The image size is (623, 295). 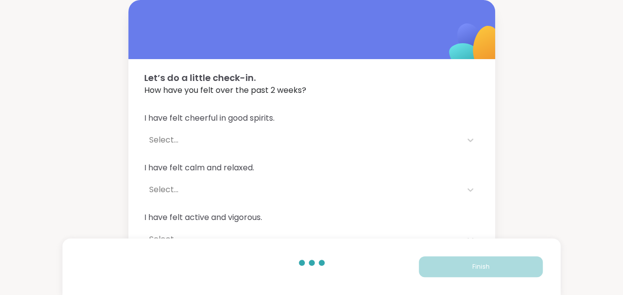 I want to click on span: Finish, so click(x=481, y=266).